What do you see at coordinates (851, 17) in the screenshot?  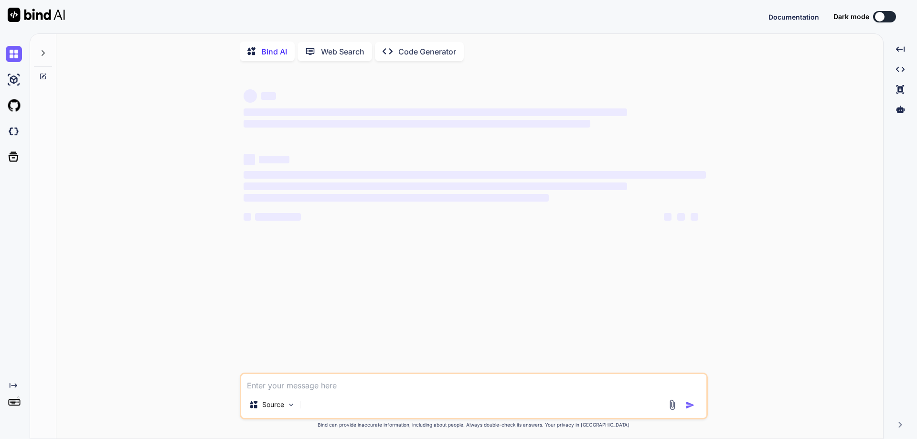 I see `span: Dark mode` at bounding box center [851, 17].